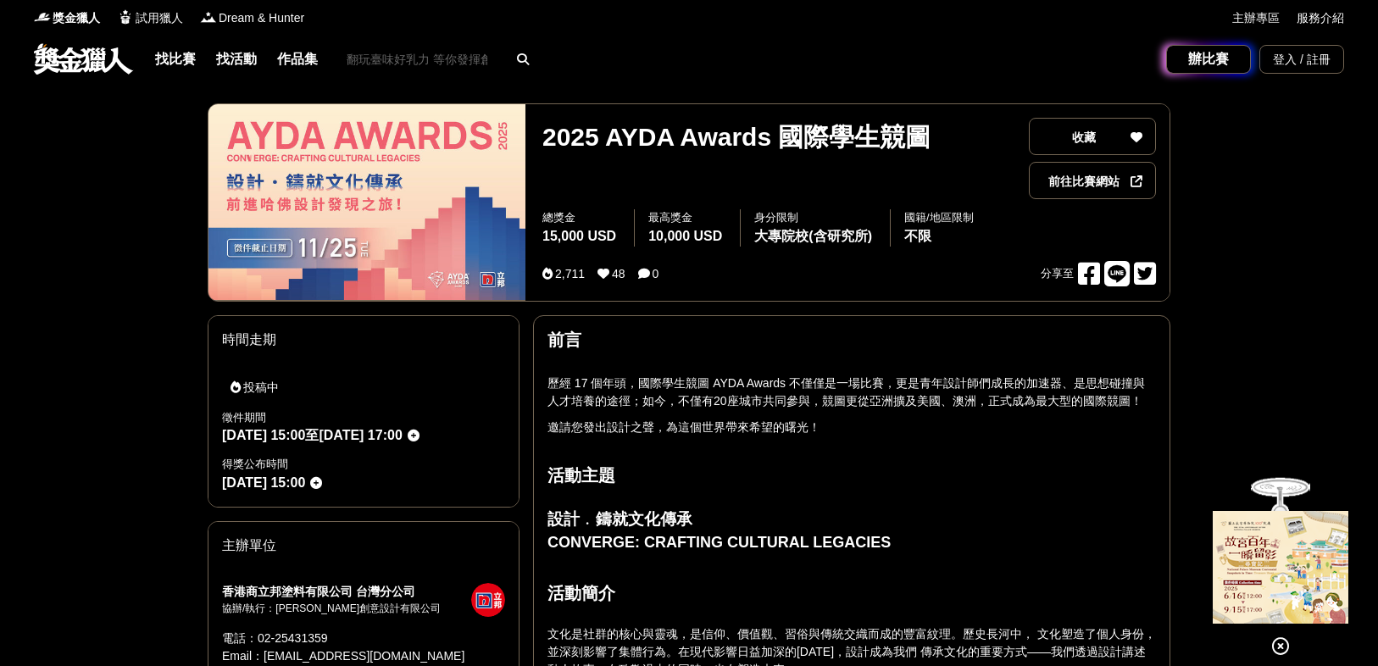 Image resolution: width=1378 pixels, height=666 pixels. I want to click on span: 得獎公布時間, so click(364, 465).